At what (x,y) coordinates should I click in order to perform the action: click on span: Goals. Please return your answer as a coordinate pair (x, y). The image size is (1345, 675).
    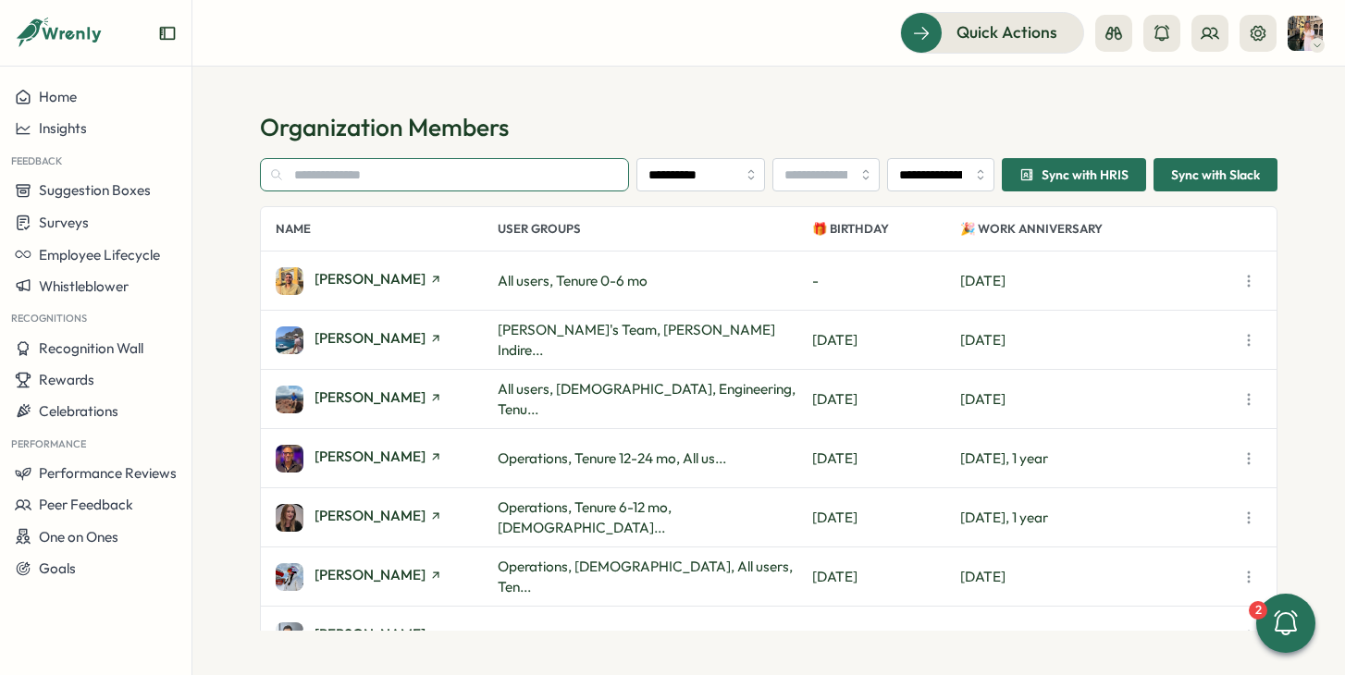
    Looking at the image, I should click on (57, 568).